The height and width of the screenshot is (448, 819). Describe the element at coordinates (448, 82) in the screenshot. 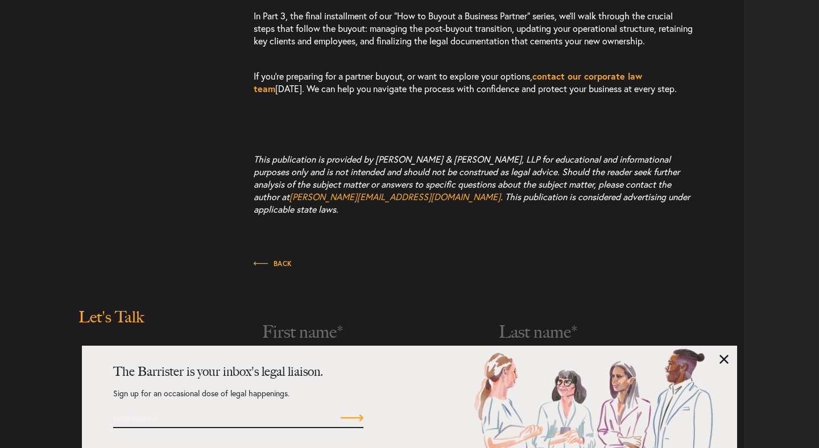

I see `a: contact our corporate law team` at that location.